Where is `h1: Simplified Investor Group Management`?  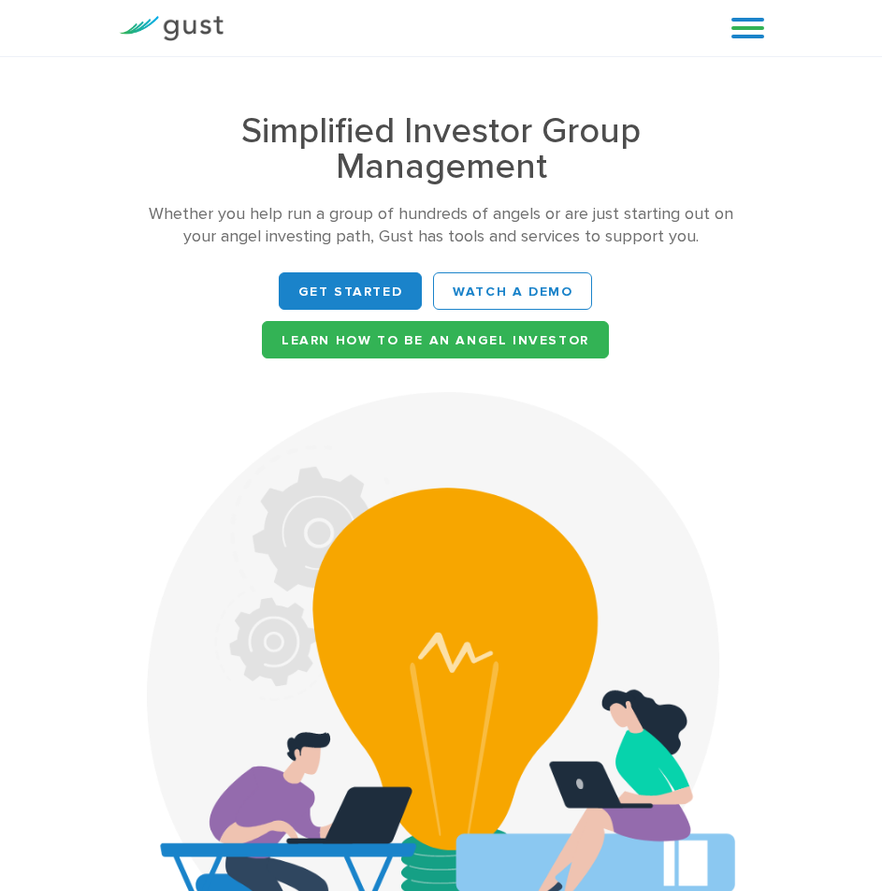 h1: Simplified Investor Group Management is located at coordinates (442, 149).